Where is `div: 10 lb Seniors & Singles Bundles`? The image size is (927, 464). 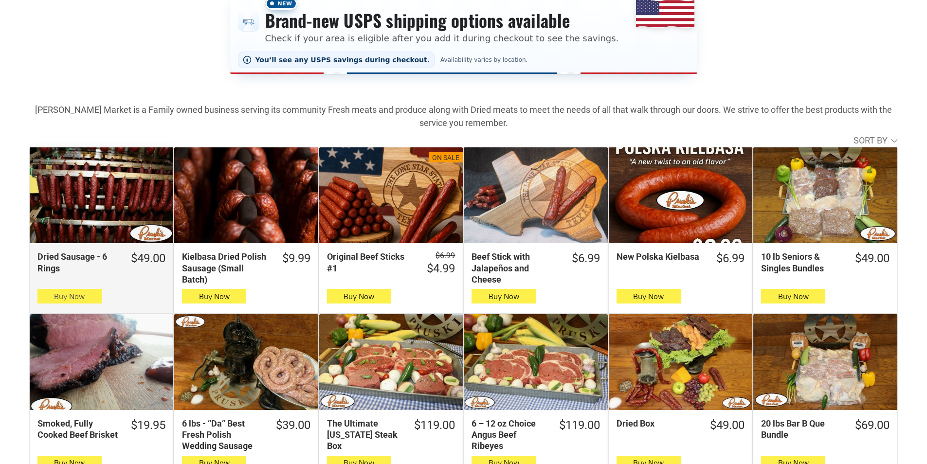 div: 10 lb Seniors & Singles Bundles is located at coordinates (801, 262).